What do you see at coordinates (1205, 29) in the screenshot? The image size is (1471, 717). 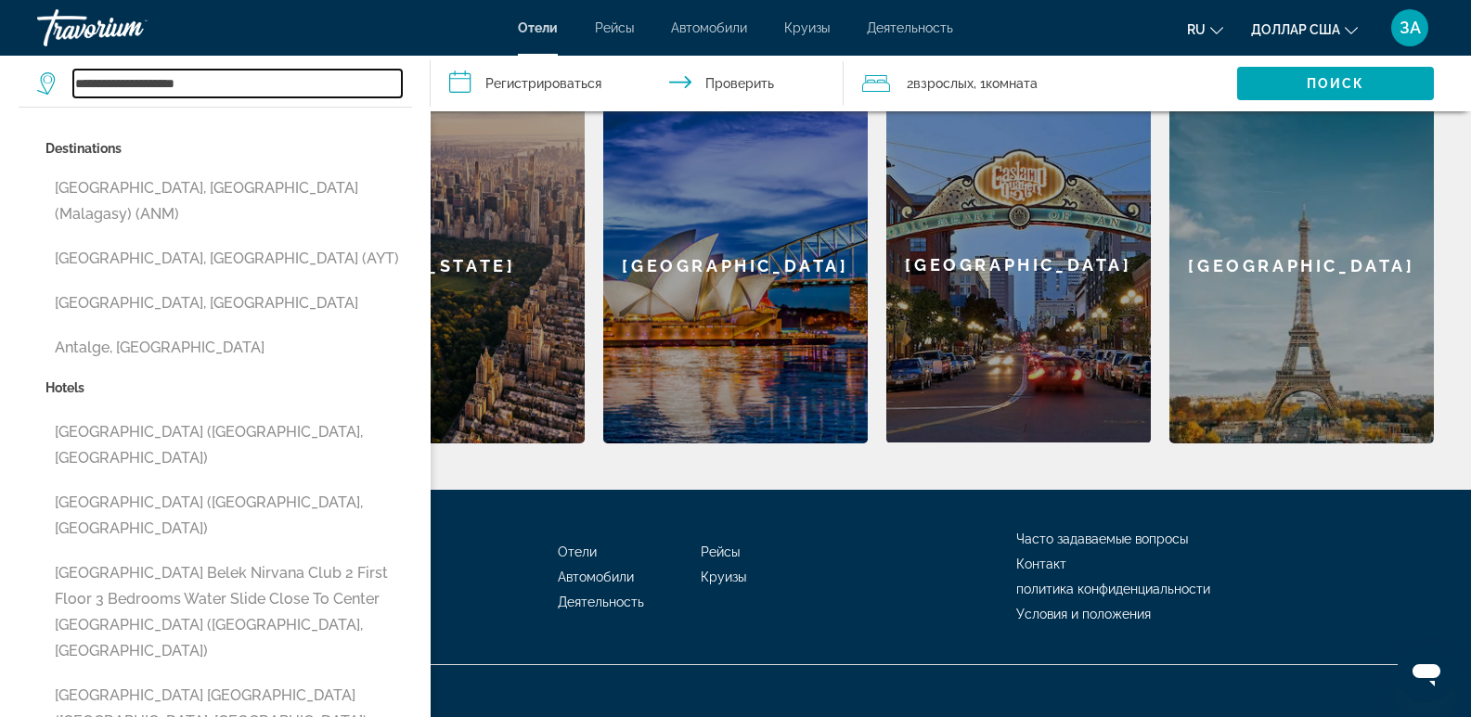 I see `button: Изменить язык` at bounding box center [1205, 29].